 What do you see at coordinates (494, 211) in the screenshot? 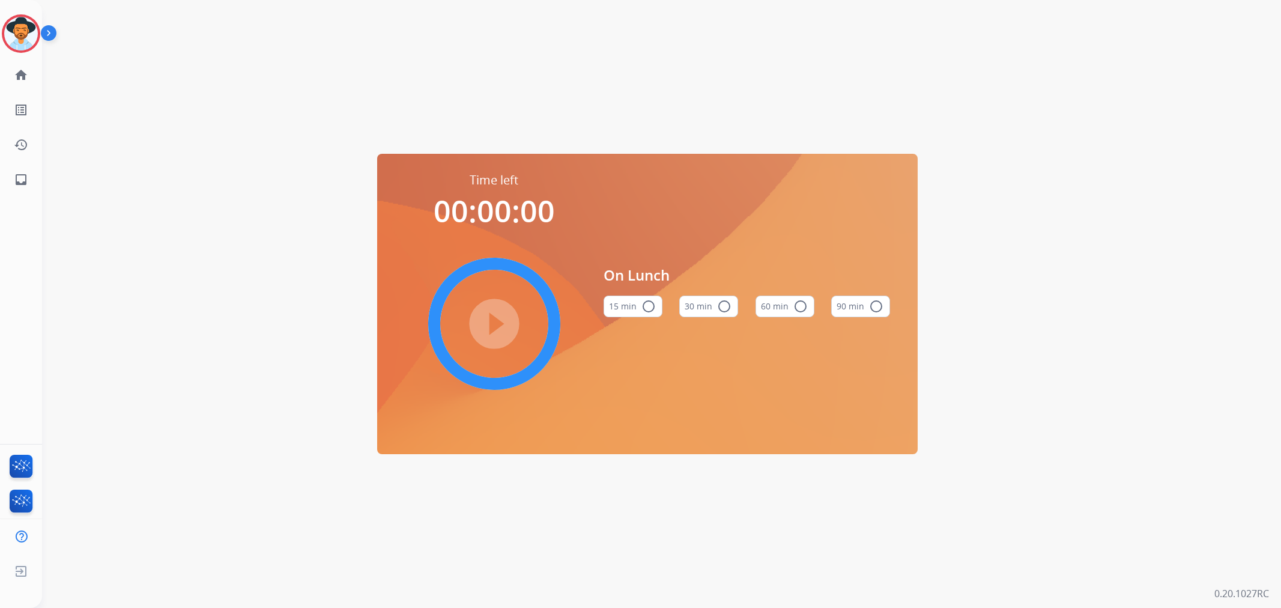
I see `span: 00:00:00` at bounding box center [494, 211].